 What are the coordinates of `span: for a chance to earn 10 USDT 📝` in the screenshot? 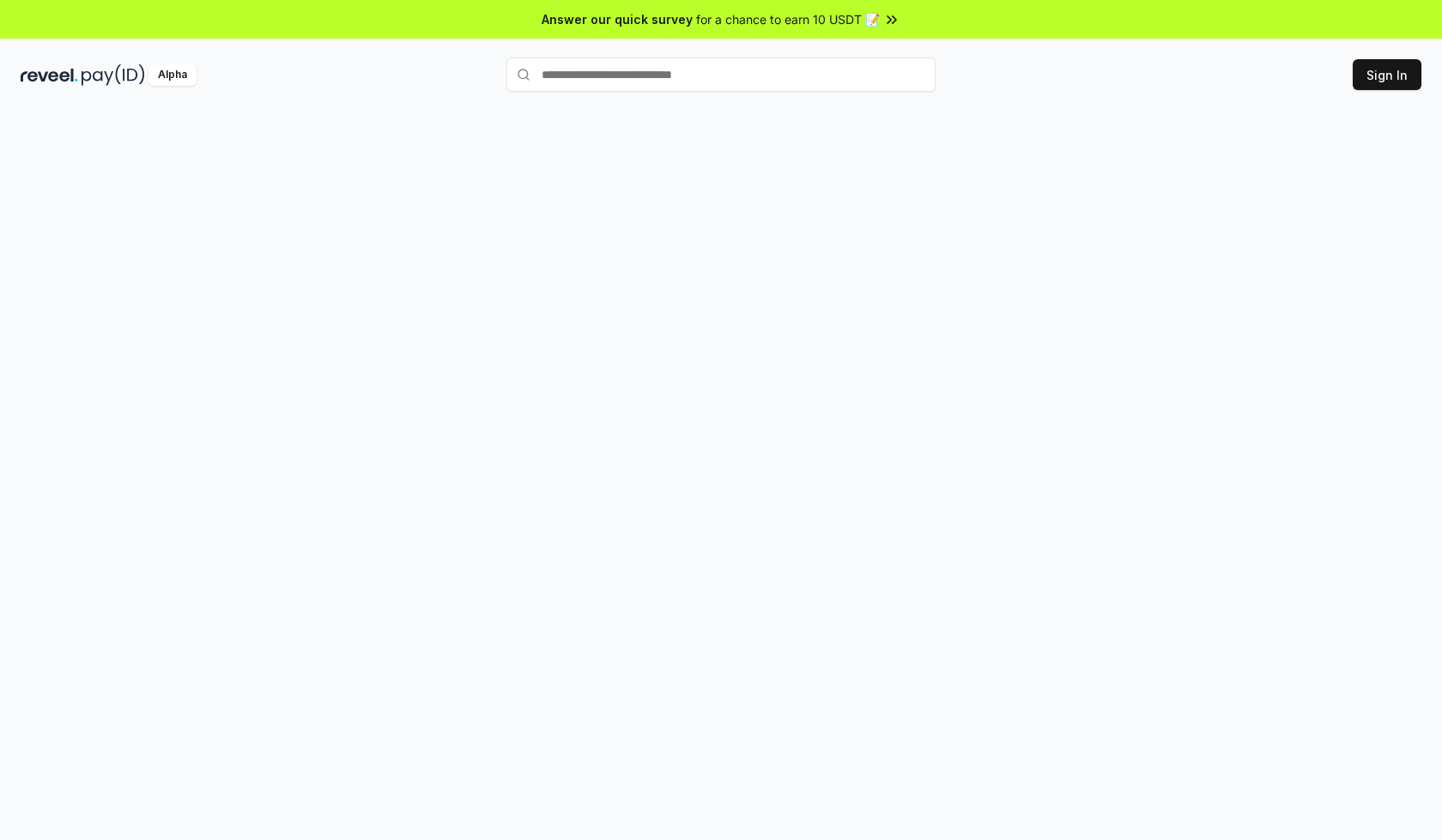 It's located at (788, 19).